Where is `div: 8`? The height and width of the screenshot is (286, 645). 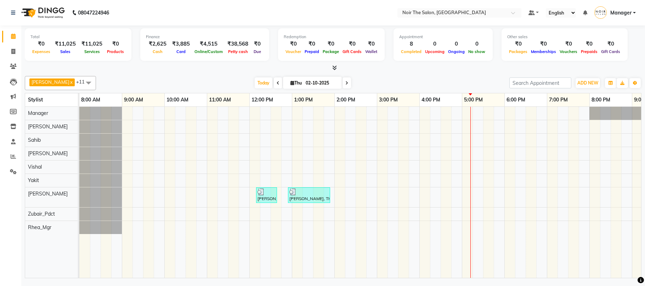 div: 8 is located at coordinates (411, 44).